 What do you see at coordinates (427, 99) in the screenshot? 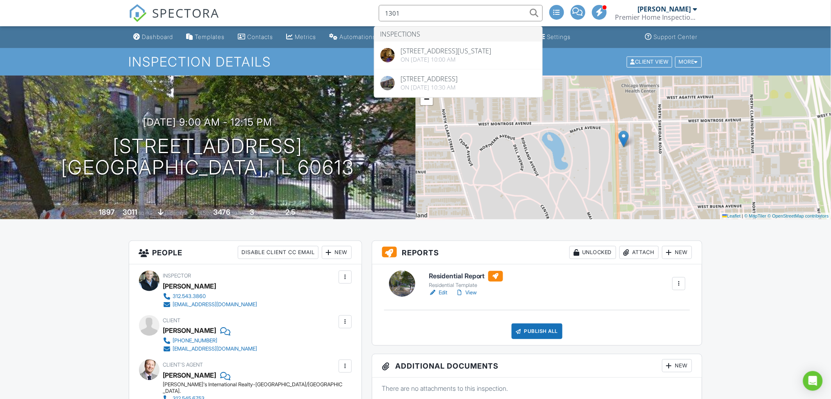
I see `a: Zoom out` at bounding box center [427, 99].